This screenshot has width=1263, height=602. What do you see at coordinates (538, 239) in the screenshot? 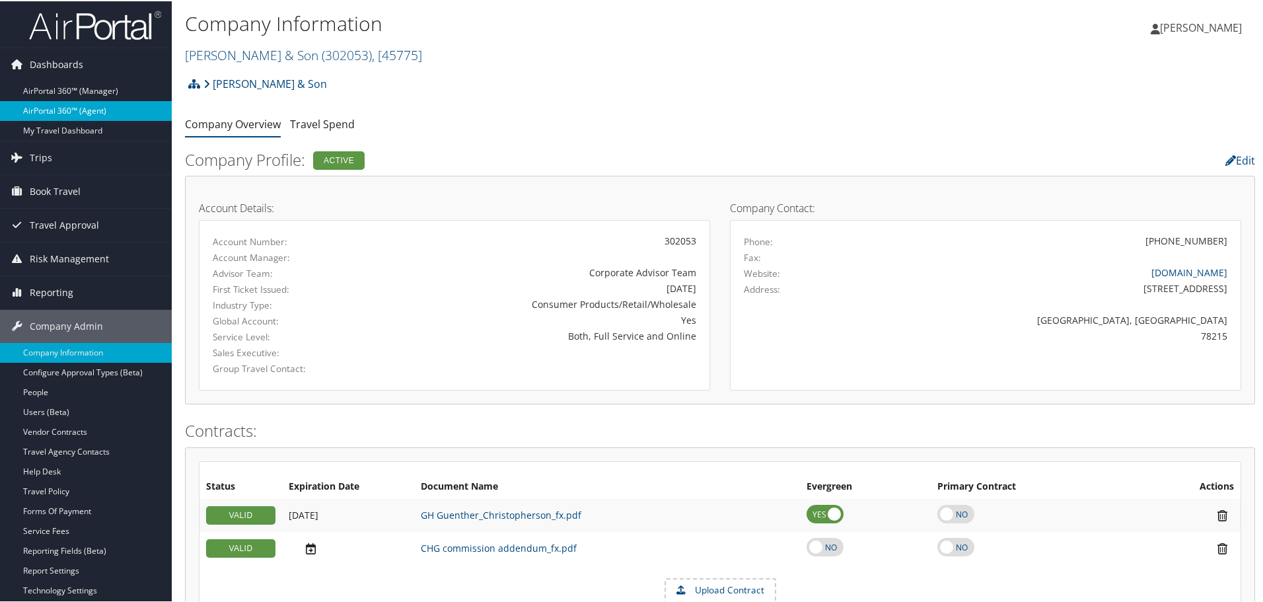
I see `div: 302053` at bounding box center [538, 239].